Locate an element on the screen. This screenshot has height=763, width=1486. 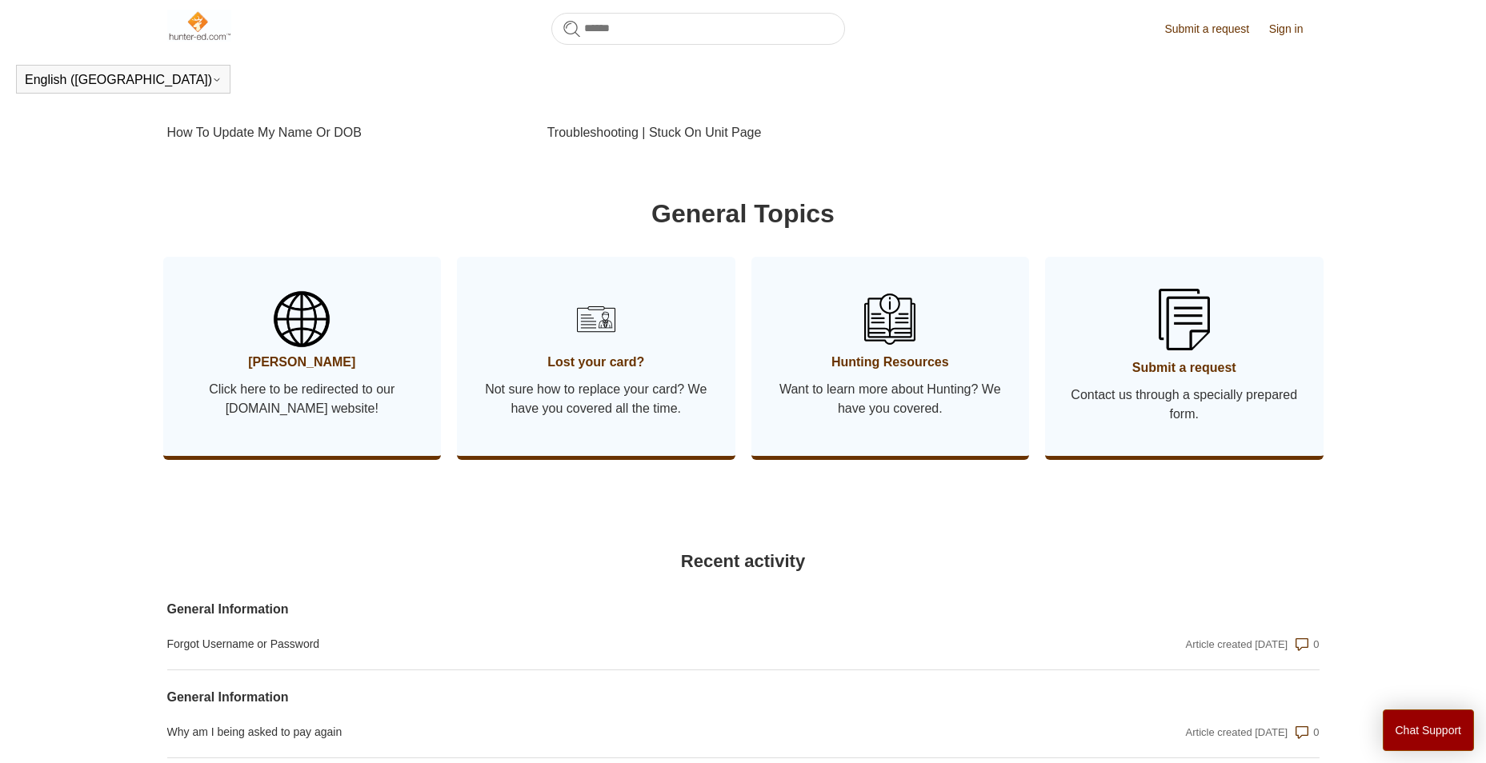
span: Hunting Resources is located at coordinates (891, 362).